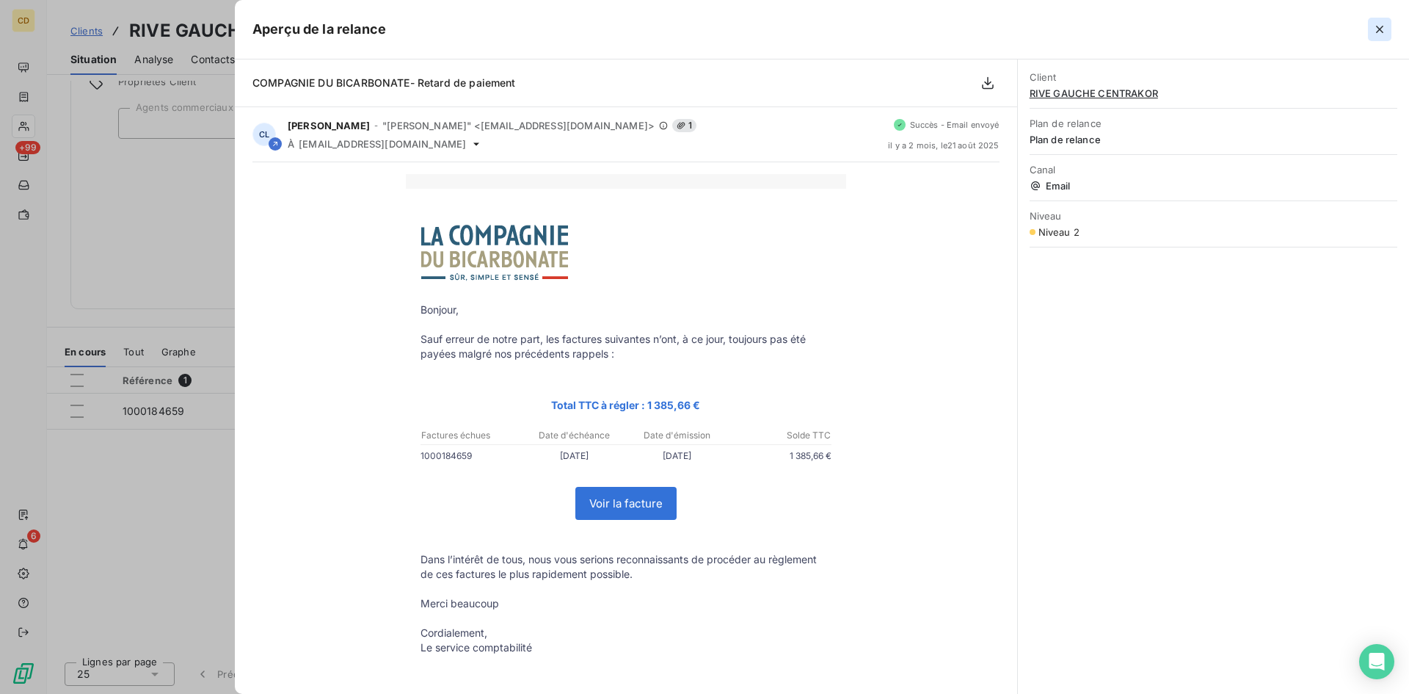  I want to click on p: Bonjour,, so click(626, 310).